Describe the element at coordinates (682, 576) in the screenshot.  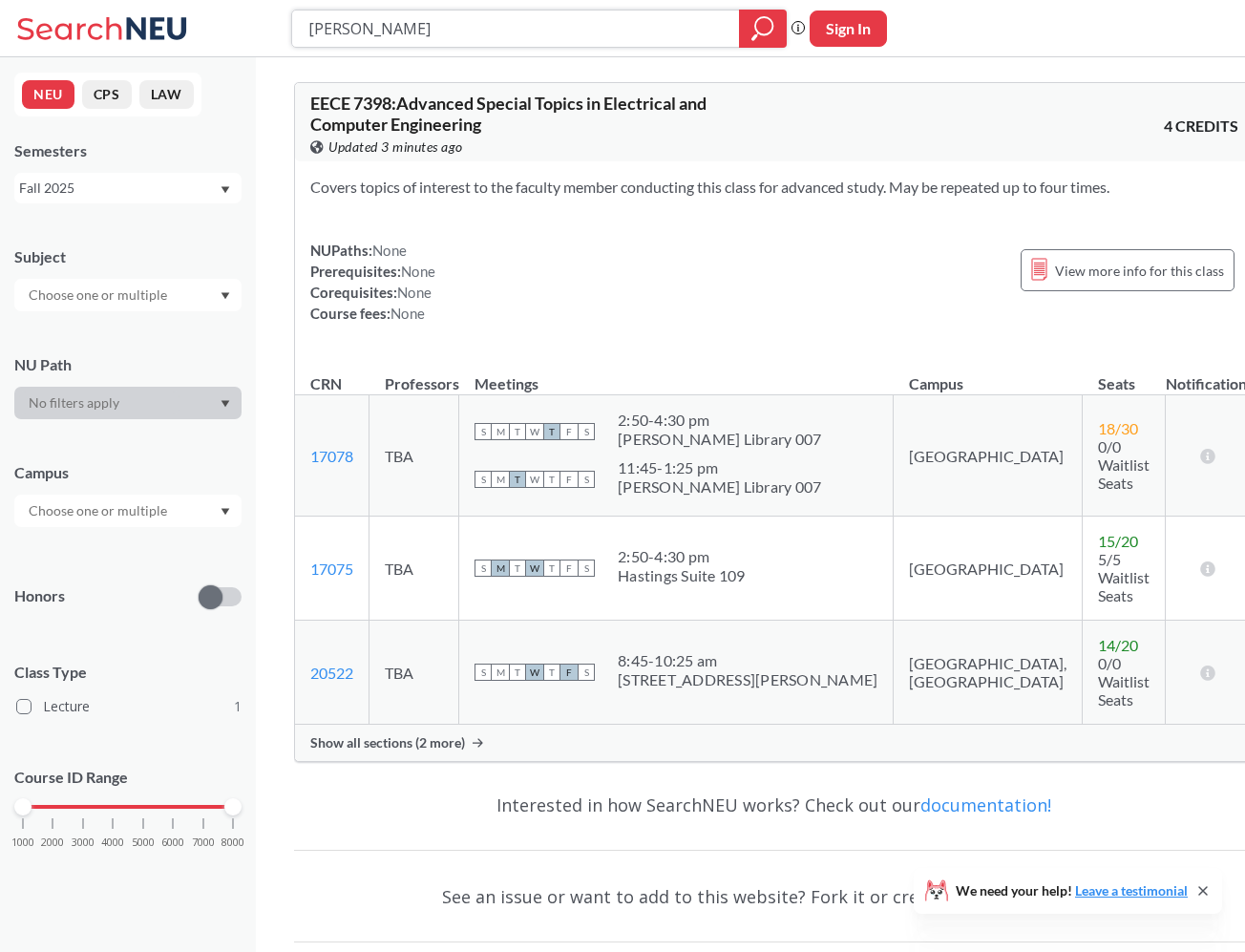
I see `div: Hastings Suite 109` at that location.